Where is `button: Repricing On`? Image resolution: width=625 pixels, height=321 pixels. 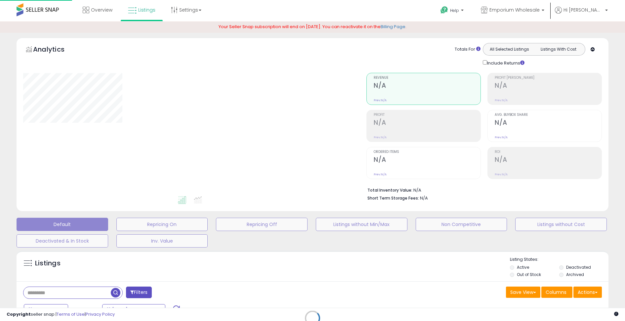 button: Repricing On is located at coordinates (162, 224).